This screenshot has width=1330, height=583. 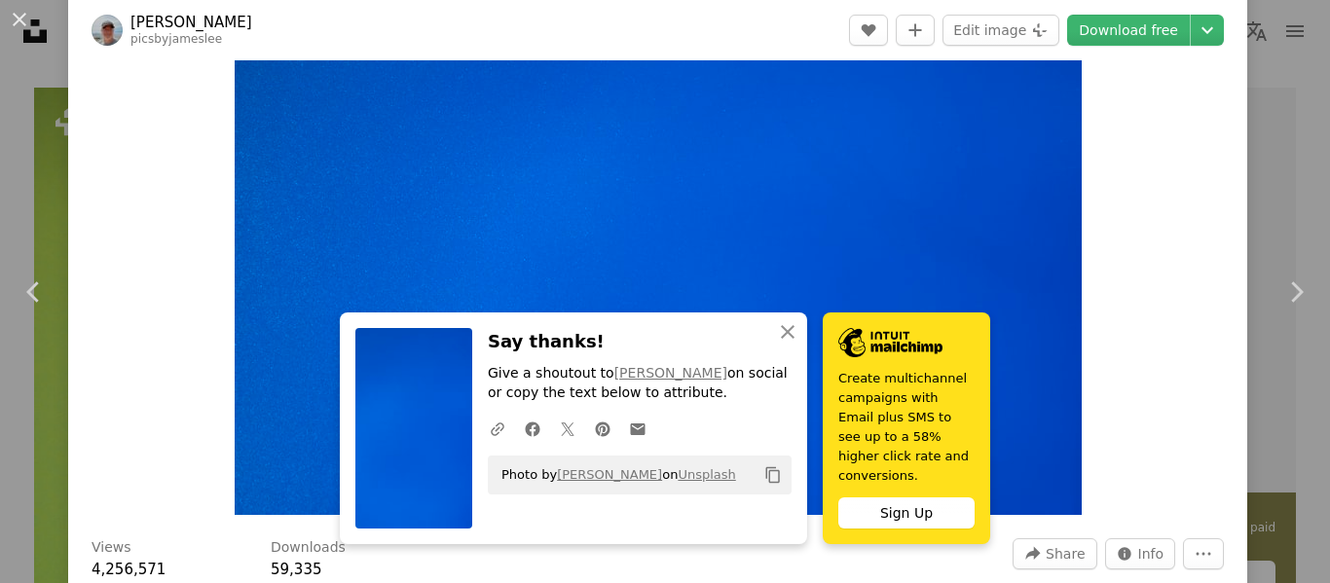 What do you see at coordinates (176, 39) in the screenshot?
I see `a: picsbyjameslee` at bounding box center [176, 39].